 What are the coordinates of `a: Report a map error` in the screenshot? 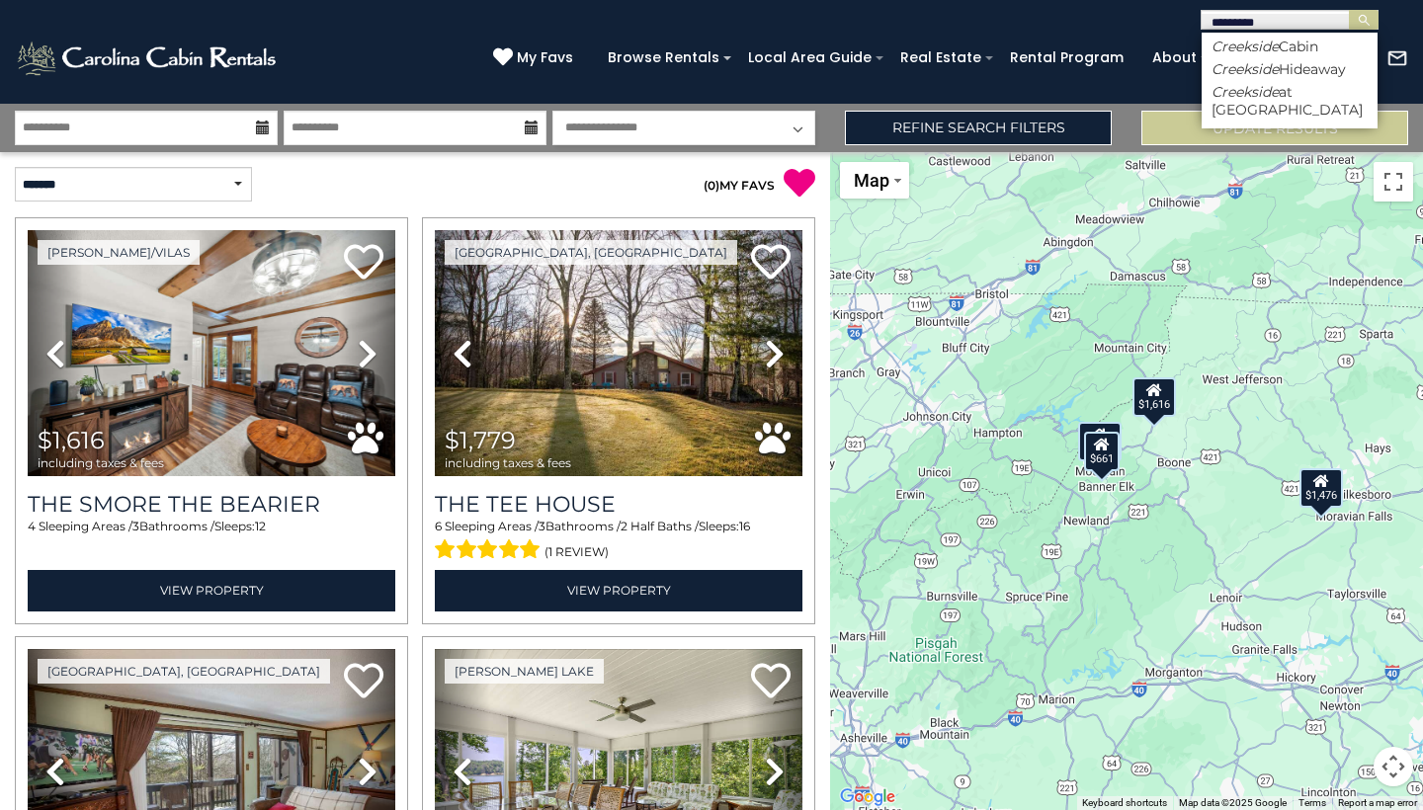 It's located at (1378, 802).